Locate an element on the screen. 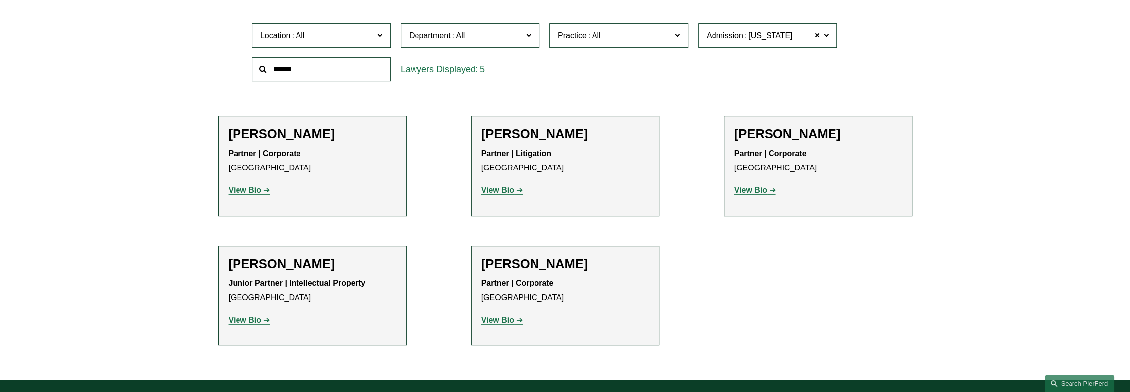  span: Location is located at coordinates (275, 35).